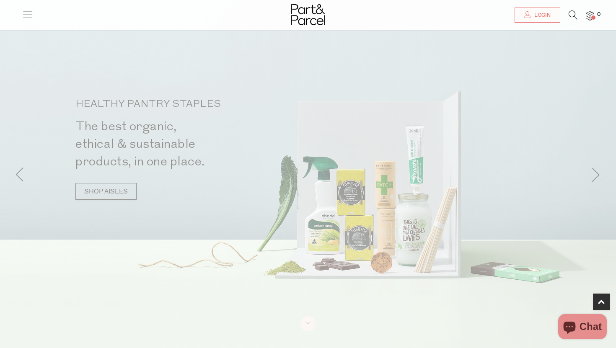 This screenshot has height=348, width=616. Describe the element at coordinates (537, 15) in the screenshot. I see `a: Login` at that location.